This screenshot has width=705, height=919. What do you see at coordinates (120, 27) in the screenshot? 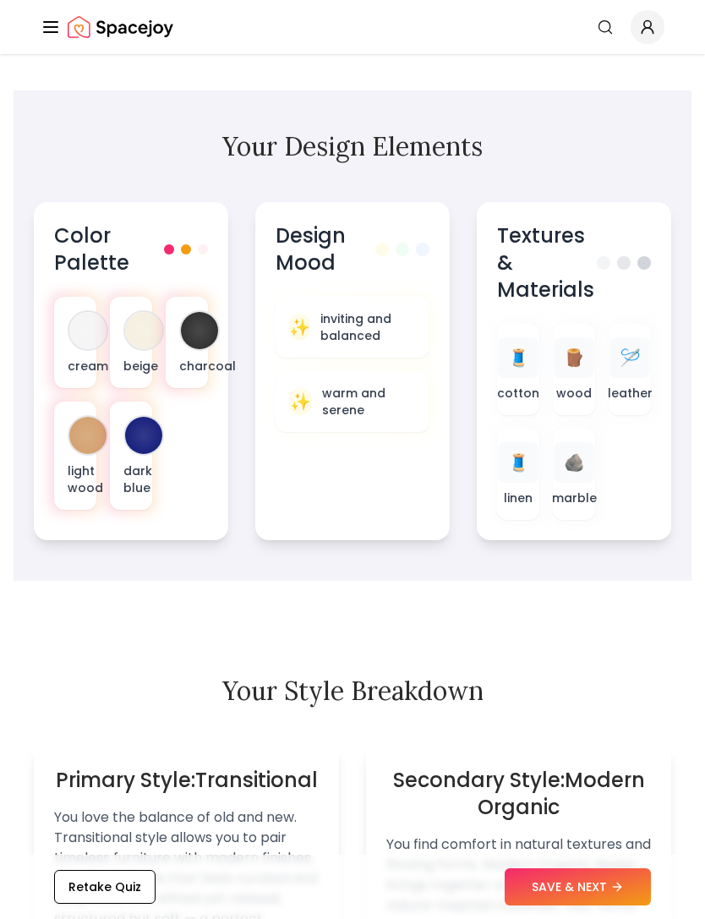
I see `a: Spacejoy` at bounding box center [120, 27].